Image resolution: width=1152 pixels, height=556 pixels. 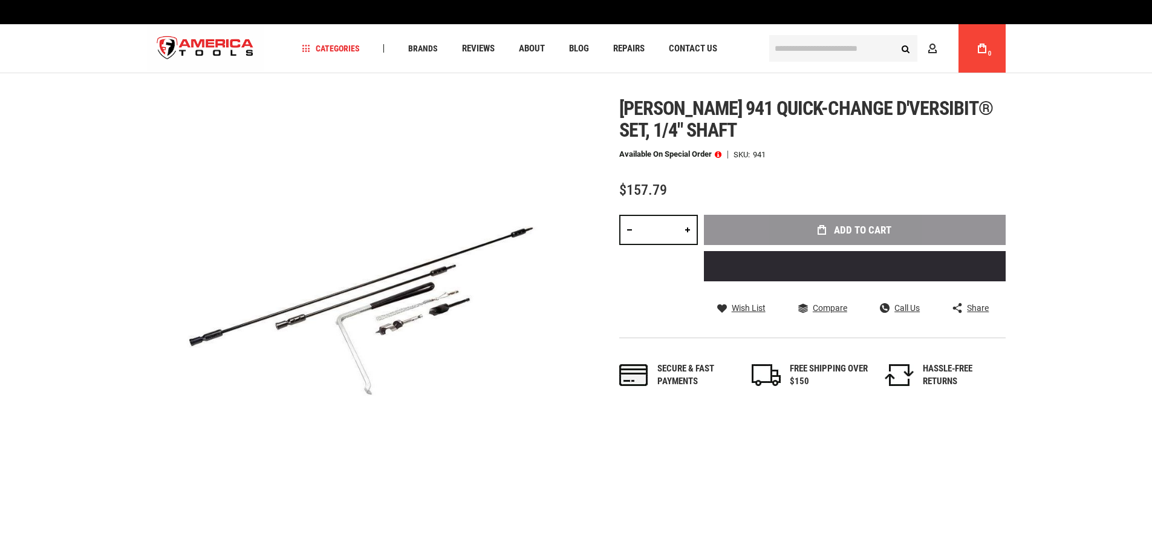 What do you see at coordinates (830, 308) in the screenshot?
I see `span: Compare` at bounding box center [830, 308].